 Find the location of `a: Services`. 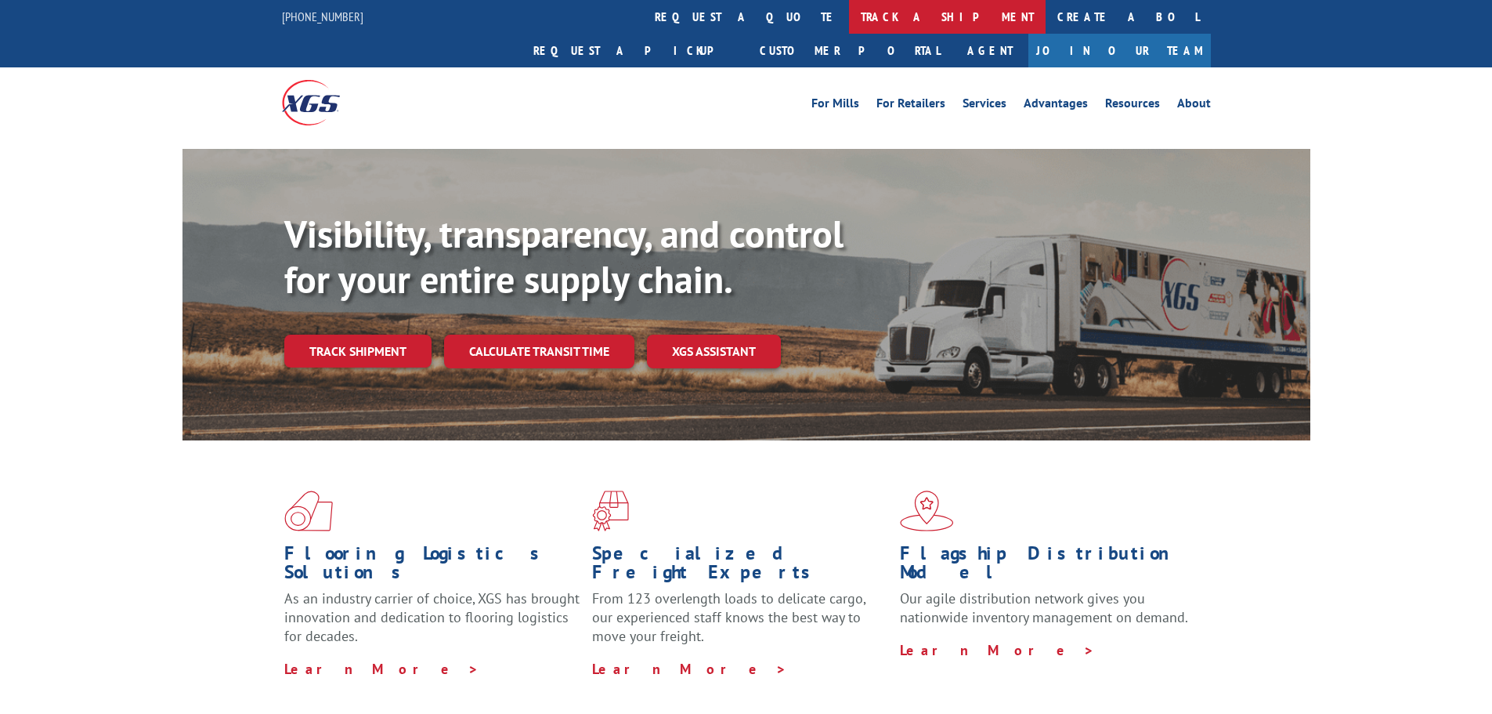

a: Services is located at coordinates (985, 106).